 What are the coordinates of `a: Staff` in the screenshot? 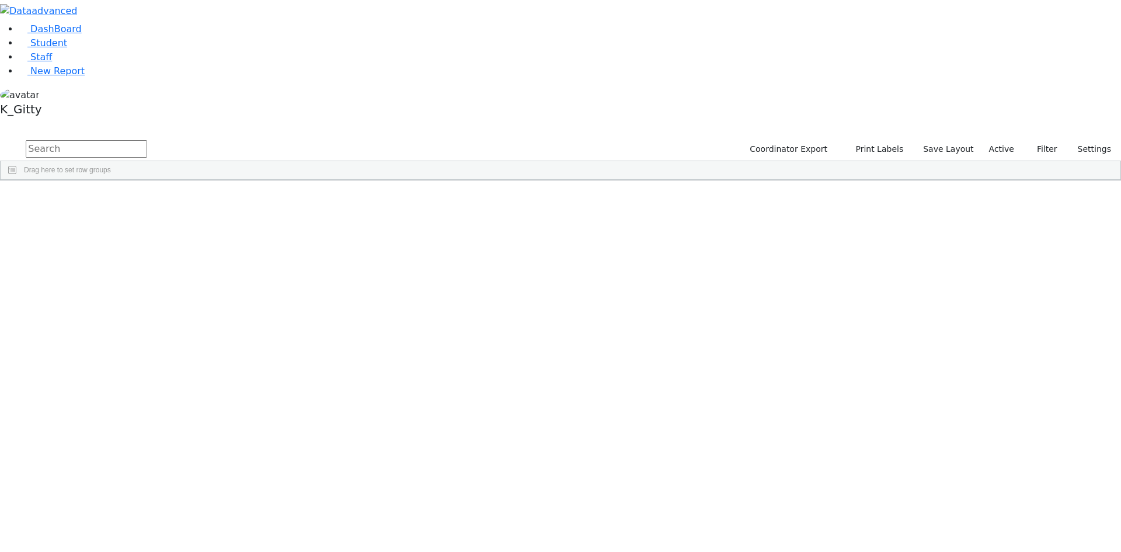 It's located at (35, 57).